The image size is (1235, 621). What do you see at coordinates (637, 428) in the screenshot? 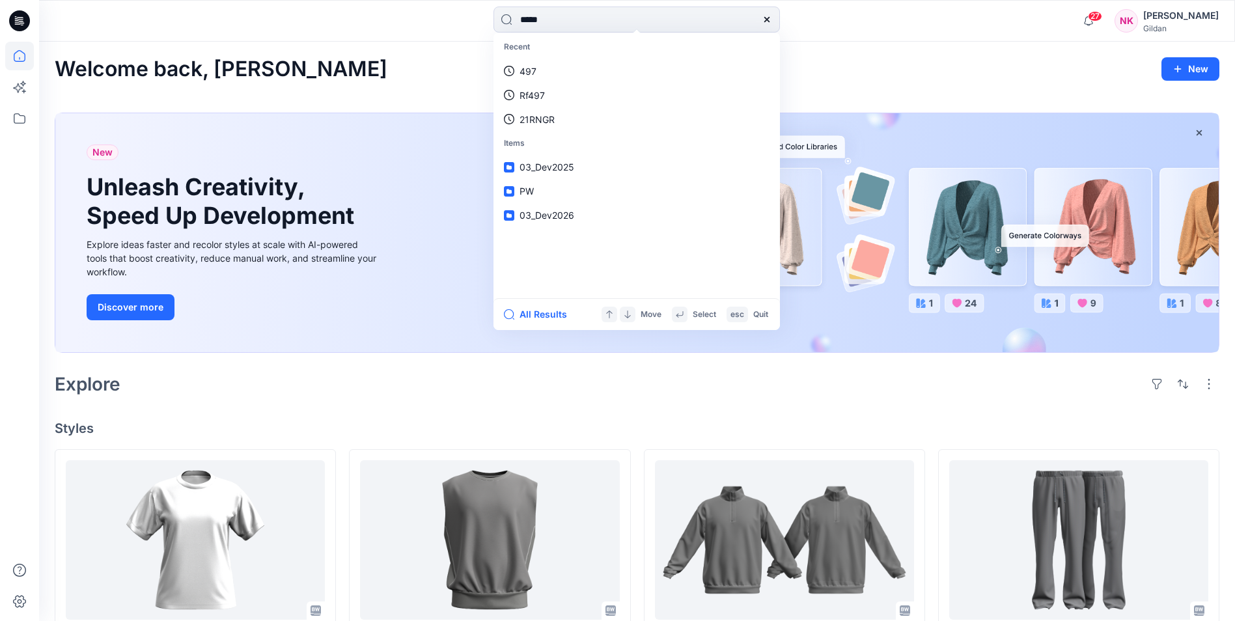
I see `h4: Styles` at bounding box center [637, 428].